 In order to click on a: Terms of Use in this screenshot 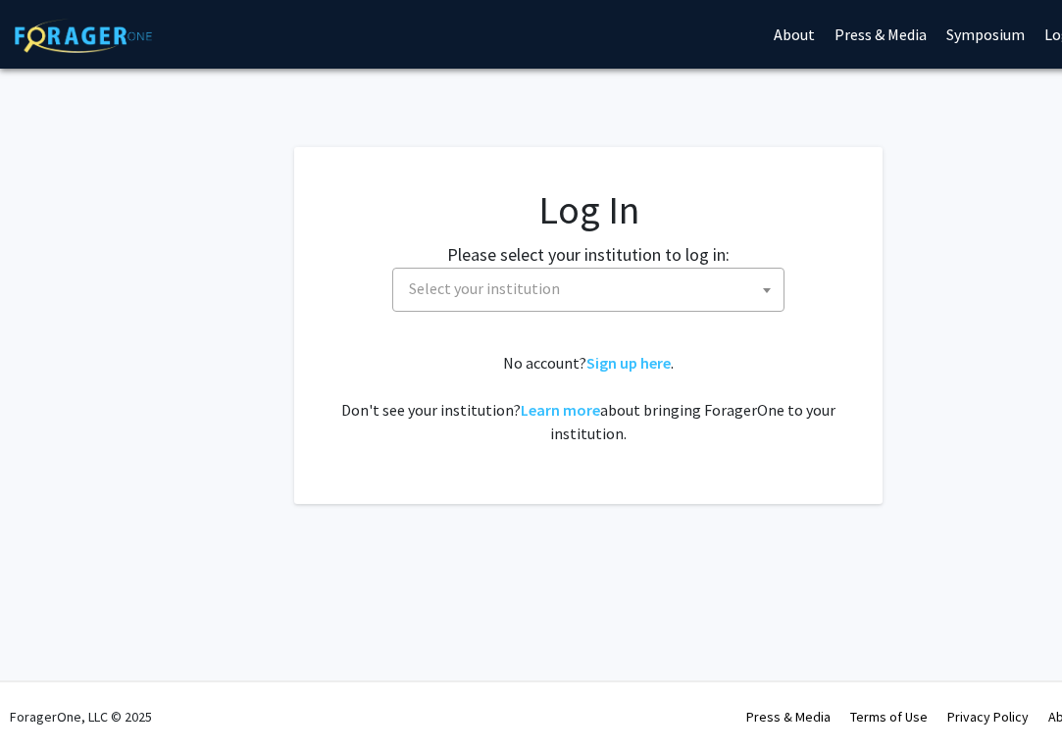, I will do `click(889, 717)`.